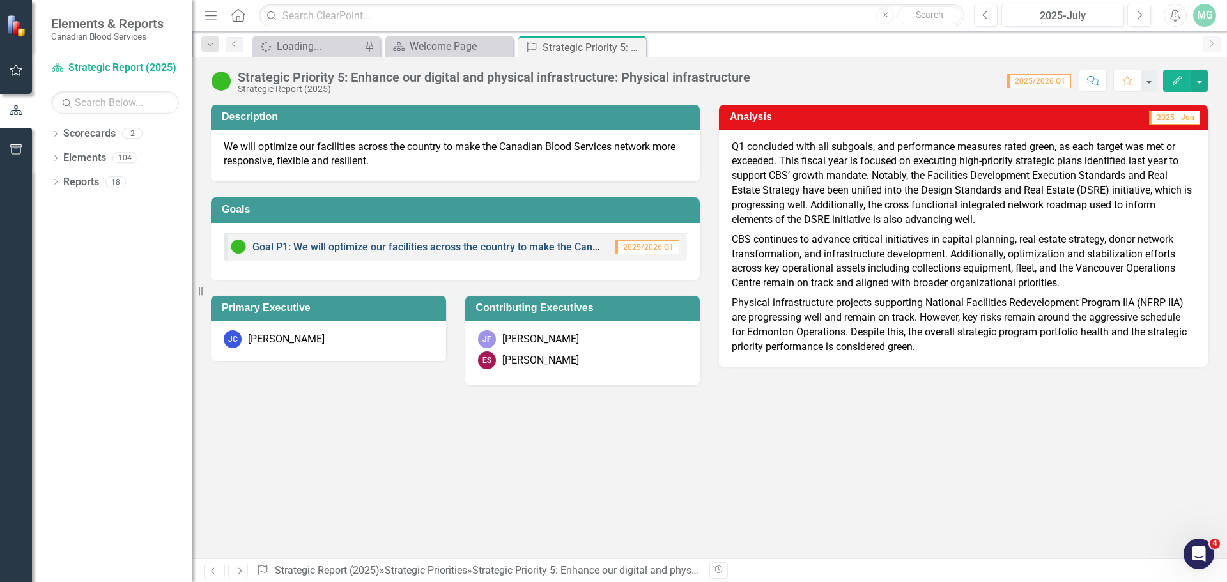  I want to click on div: Strategic Report (2025), so click(494, 89).